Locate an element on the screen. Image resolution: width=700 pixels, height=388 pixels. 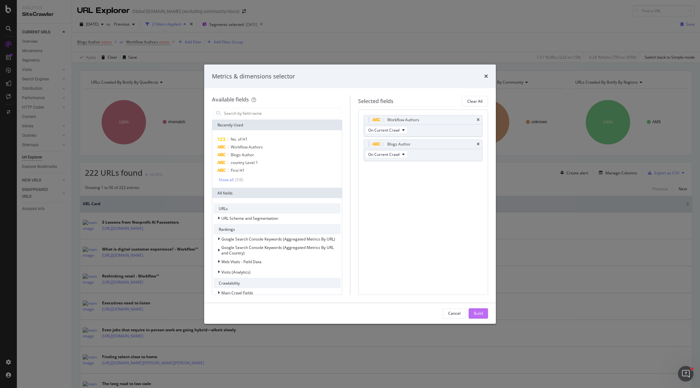
div: Available fields is located at coordinates (230, 100).